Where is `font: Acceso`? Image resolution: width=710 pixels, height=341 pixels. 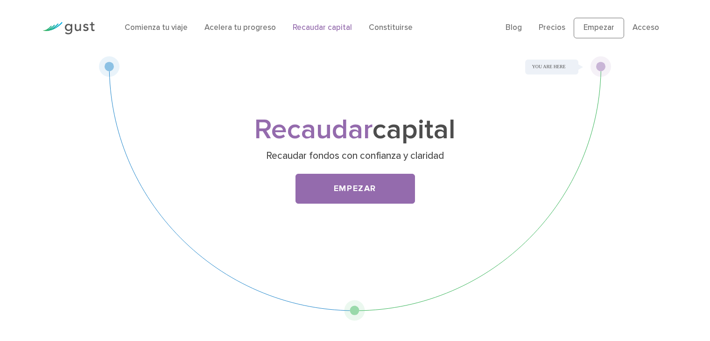
font: Acceso is located at coordinates (645, 28).